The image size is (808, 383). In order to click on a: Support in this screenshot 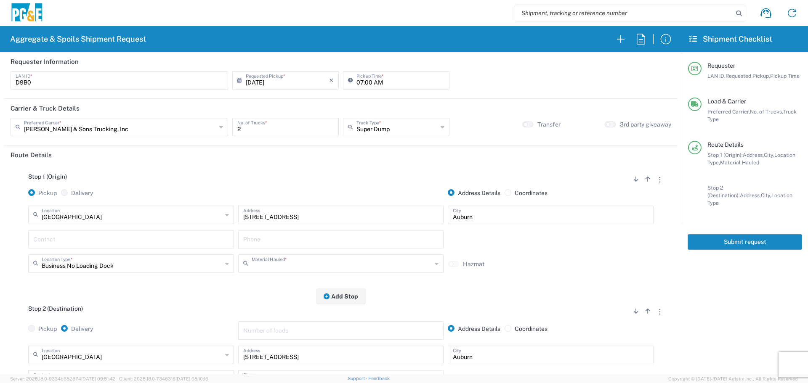, I will do `click(358, 379)`.